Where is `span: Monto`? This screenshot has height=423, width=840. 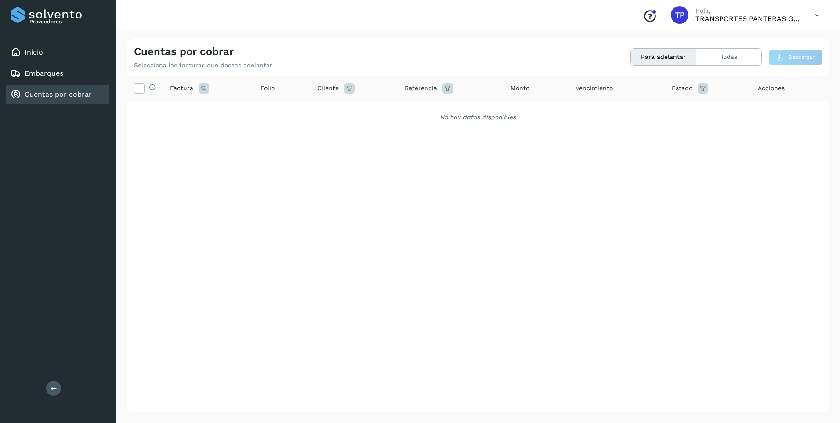 span: Monto is located at coordinates (520, 88).